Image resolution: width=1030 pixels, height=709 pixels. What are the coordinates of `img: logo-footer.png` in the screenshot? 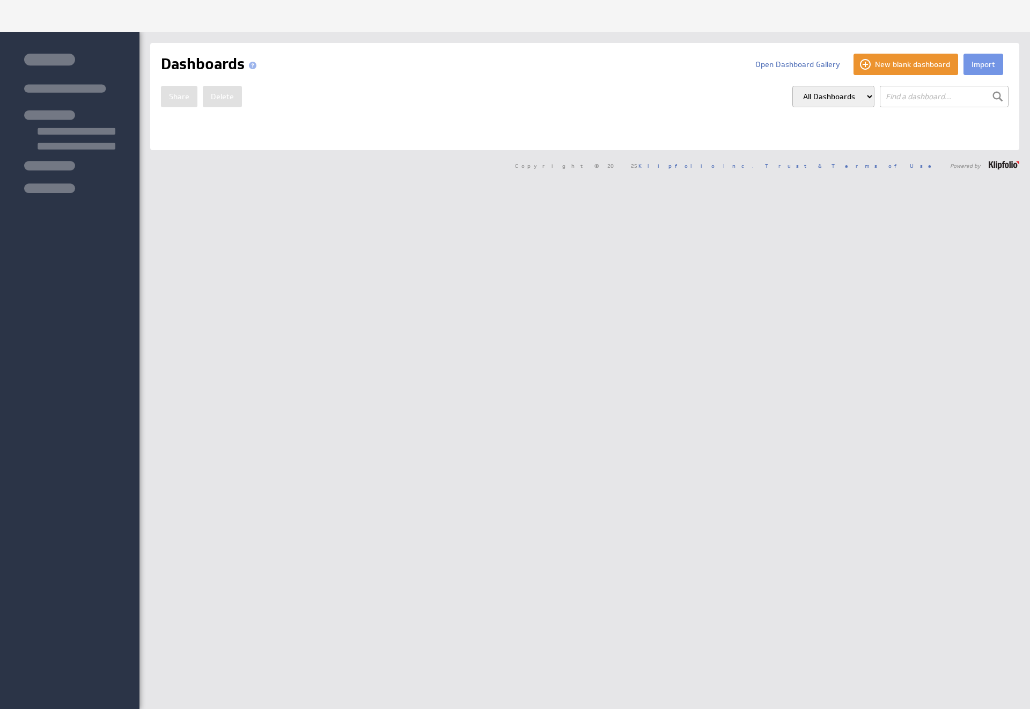 It's located at (1003, 165).